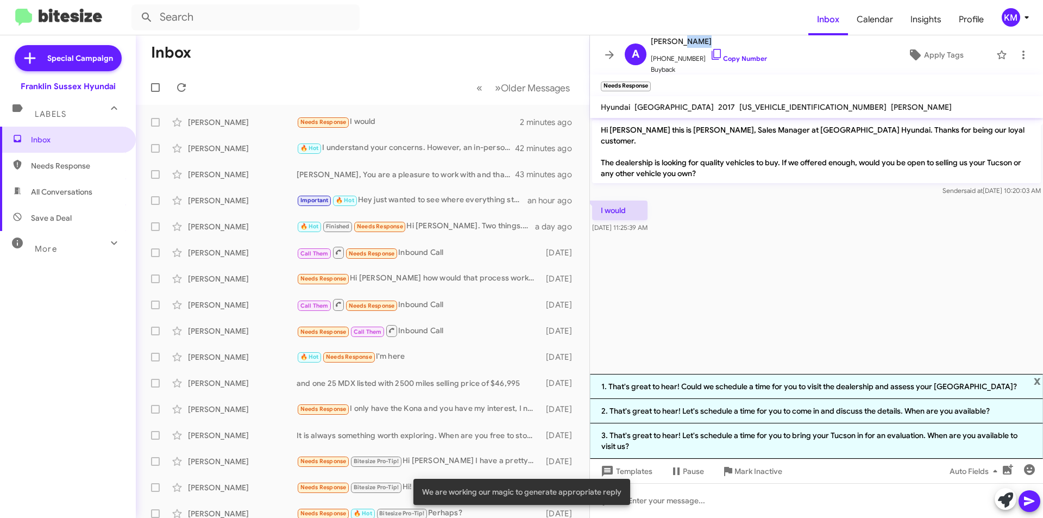  What do you see at coordinates (687, 471) in the screenshot?
I see `button: Pause` at bounding box center [687, 471].